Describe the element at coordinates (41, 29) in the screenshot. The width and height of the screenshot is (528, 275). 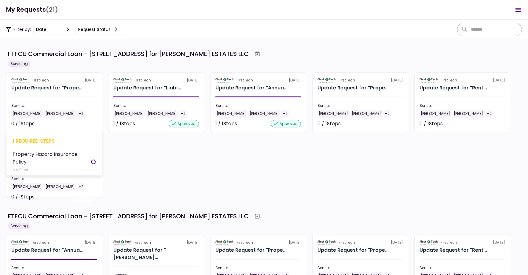
I see `div: date` at that location.